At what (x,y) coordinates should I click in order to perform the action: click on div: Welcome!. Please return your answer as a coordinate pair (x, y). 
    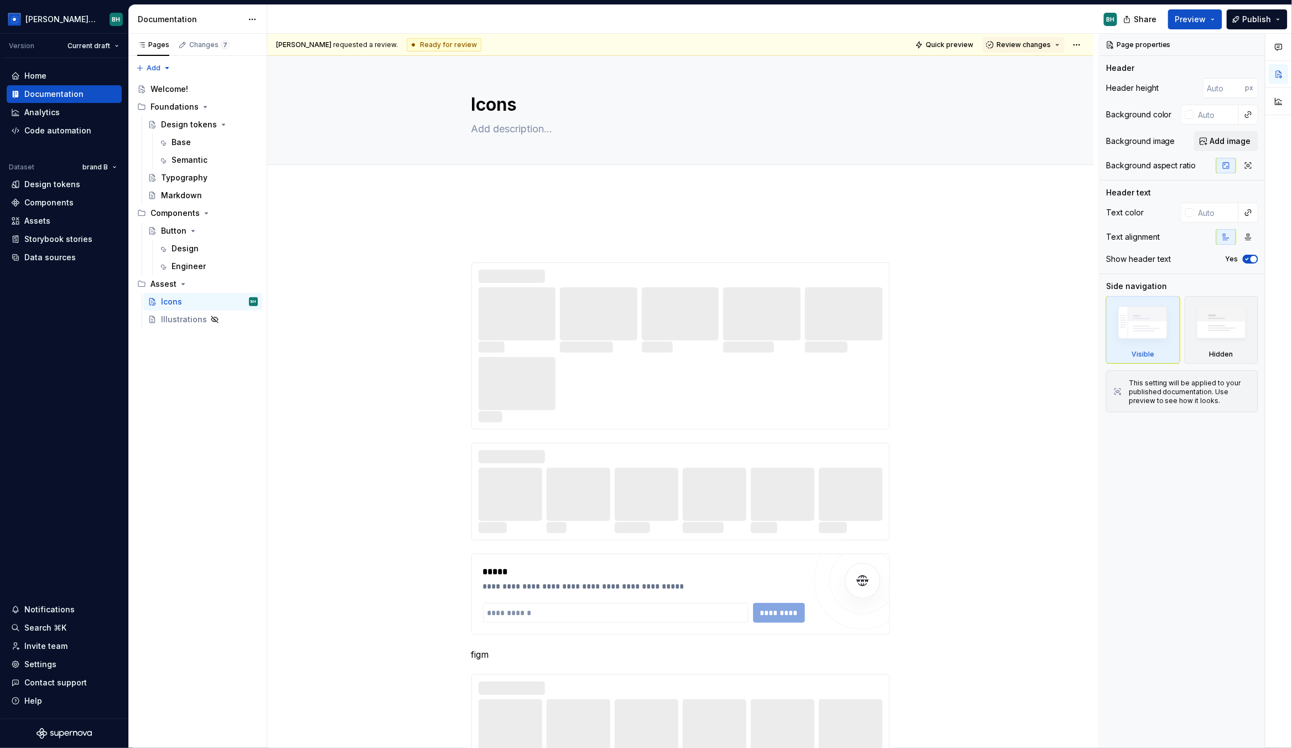
    Looking at the image, I should click on (169, 89).